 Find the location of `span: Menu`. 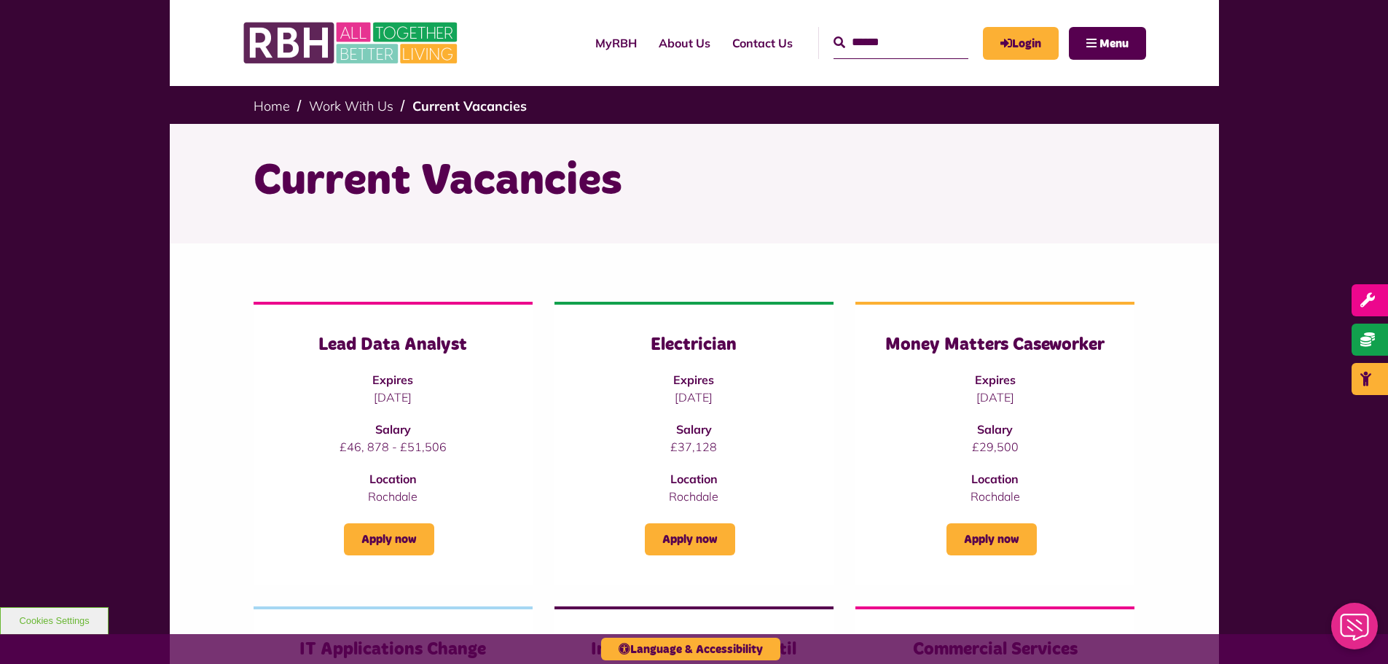

span: Menu is located at coordinates (1114, 44).